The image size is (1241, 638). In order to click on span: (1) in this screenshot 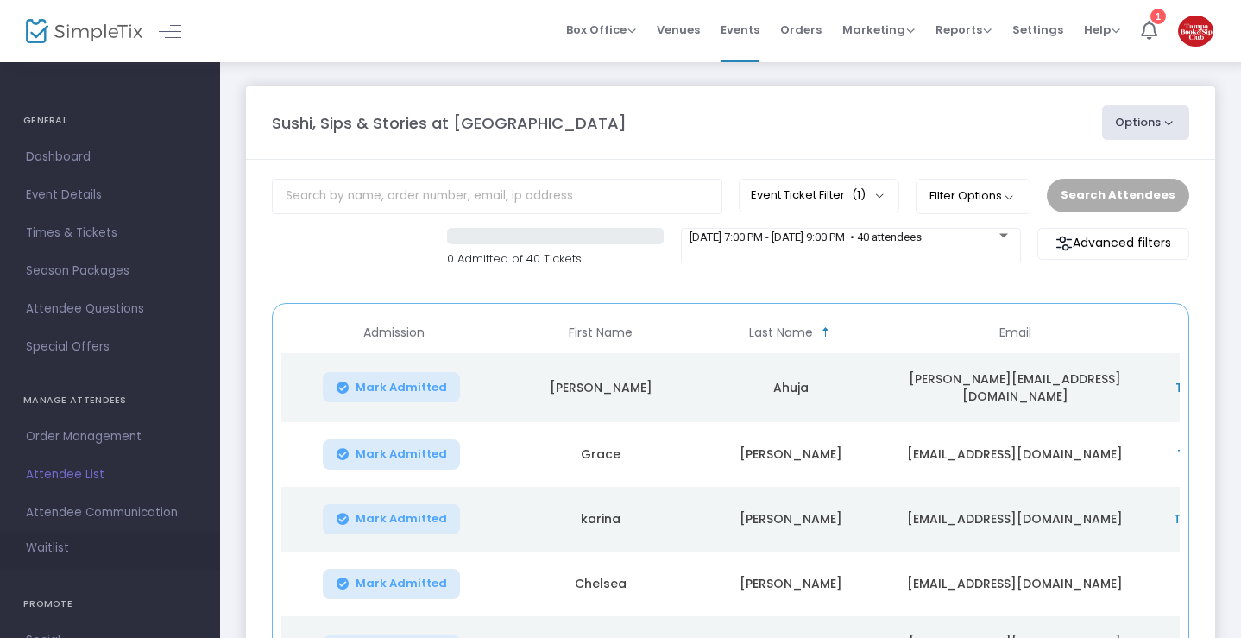, I will do `click(858, 195)`.